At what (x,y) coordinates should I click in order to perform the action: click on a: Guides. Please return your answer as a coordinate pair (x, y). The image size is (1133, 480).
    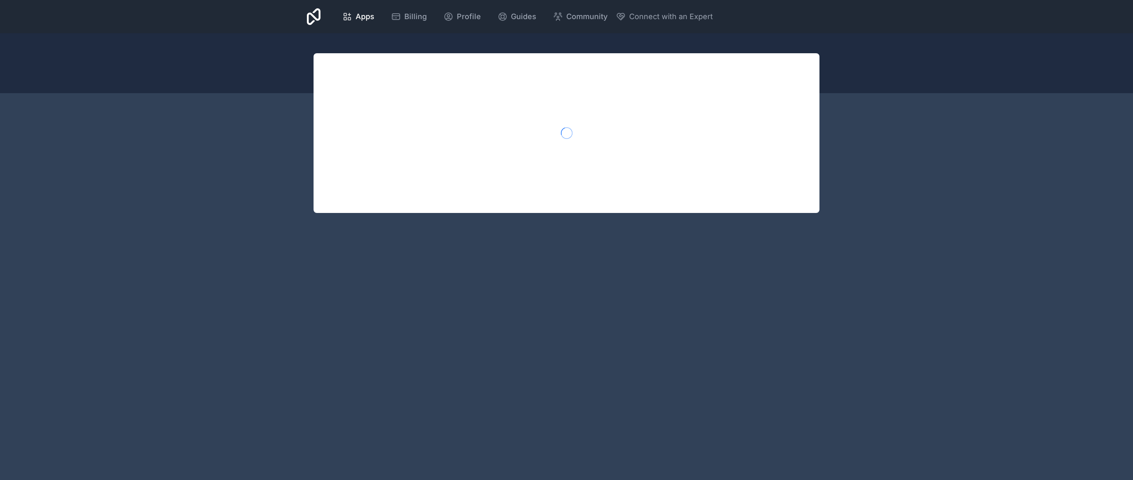
    Looking at the image, I should click on (517, 17).